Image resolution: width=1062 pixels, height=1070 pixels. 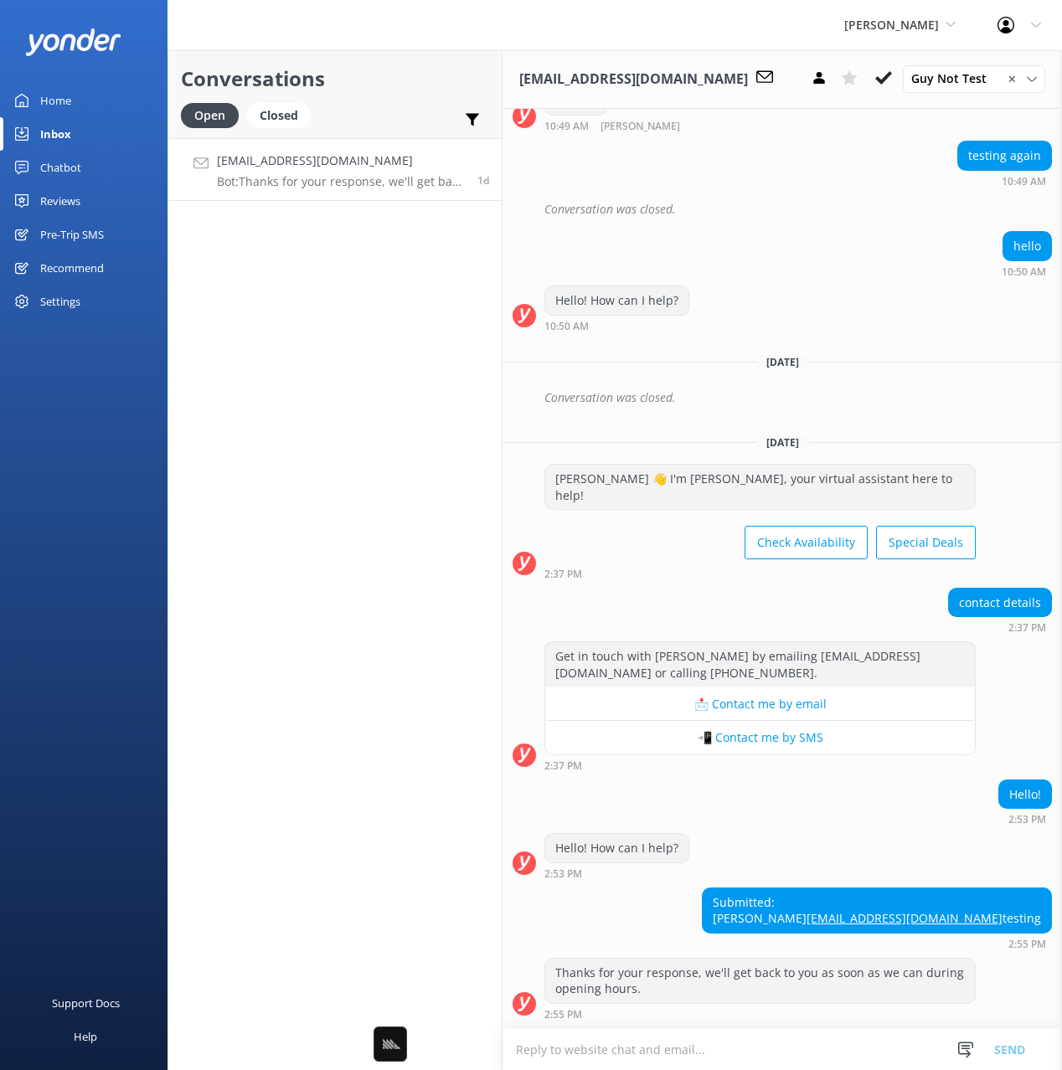 I want to click on div: Settings, so click(x=60, y=302).